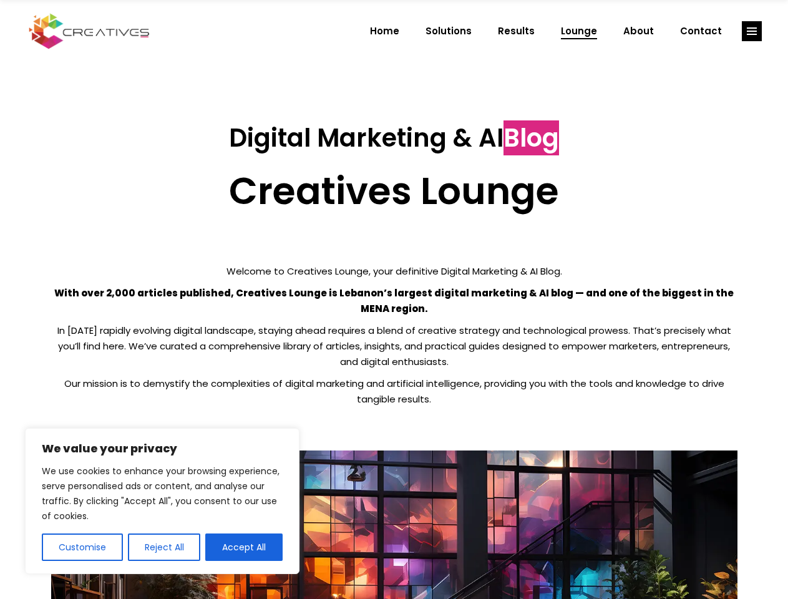 The width and height of the screenshot is (788, 599). Describe the element at coordinates (82, 547) in the screenshot. I see `button: Customise` at that location.